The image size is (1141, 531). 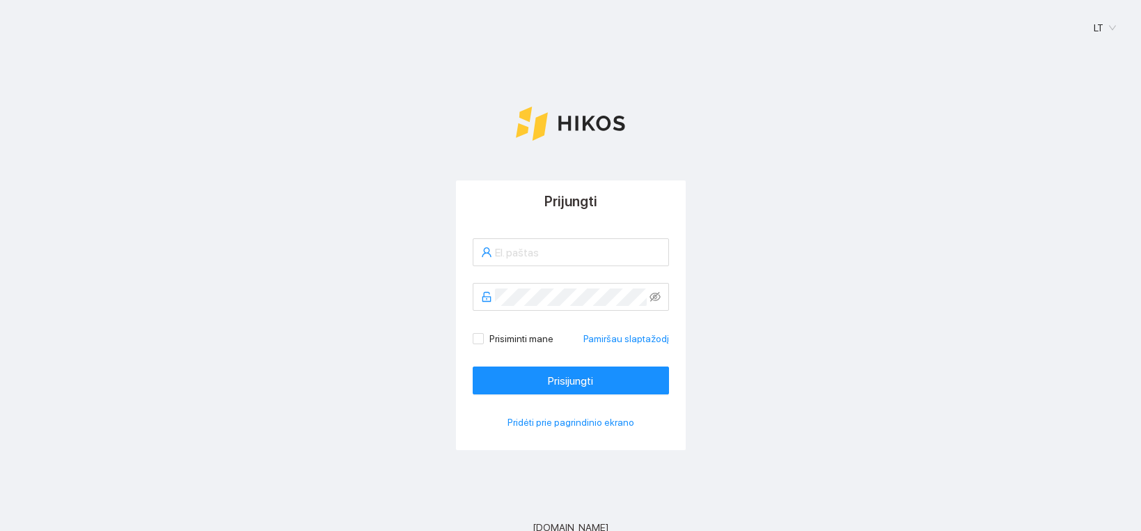 I want to click on span: unlock, so click(x=487, y=297).